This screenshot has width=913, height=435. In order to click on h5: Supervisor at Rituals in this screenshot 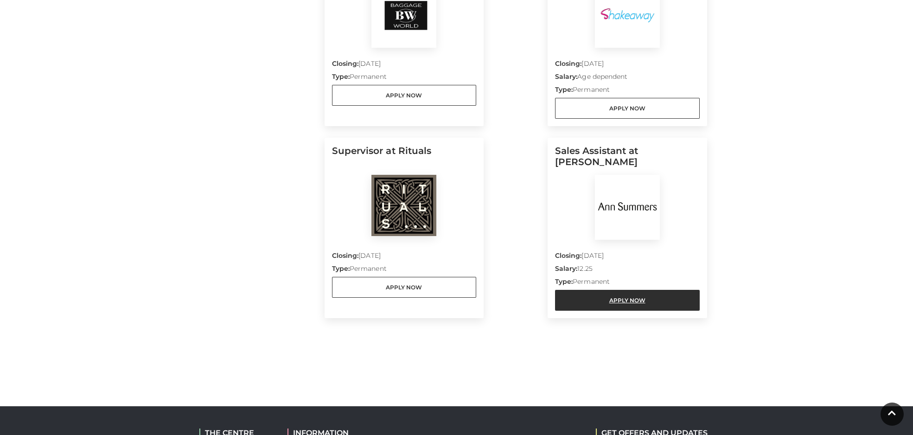, I will do `click(405, 160)`.